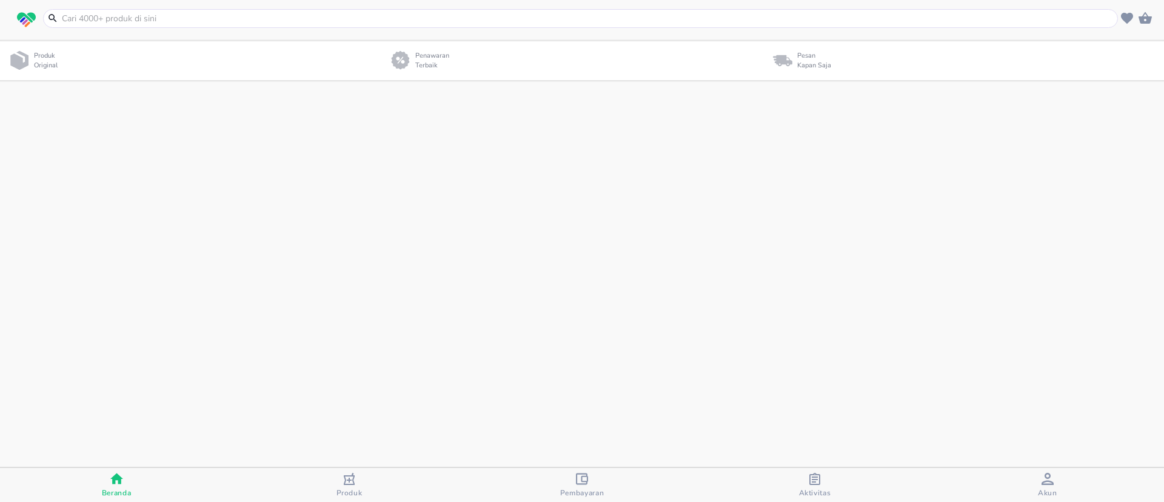 The image size is (1164, 502). Describe the element at coordinates (349, 492) in the screenshot. I see `span: Produk` at that location.